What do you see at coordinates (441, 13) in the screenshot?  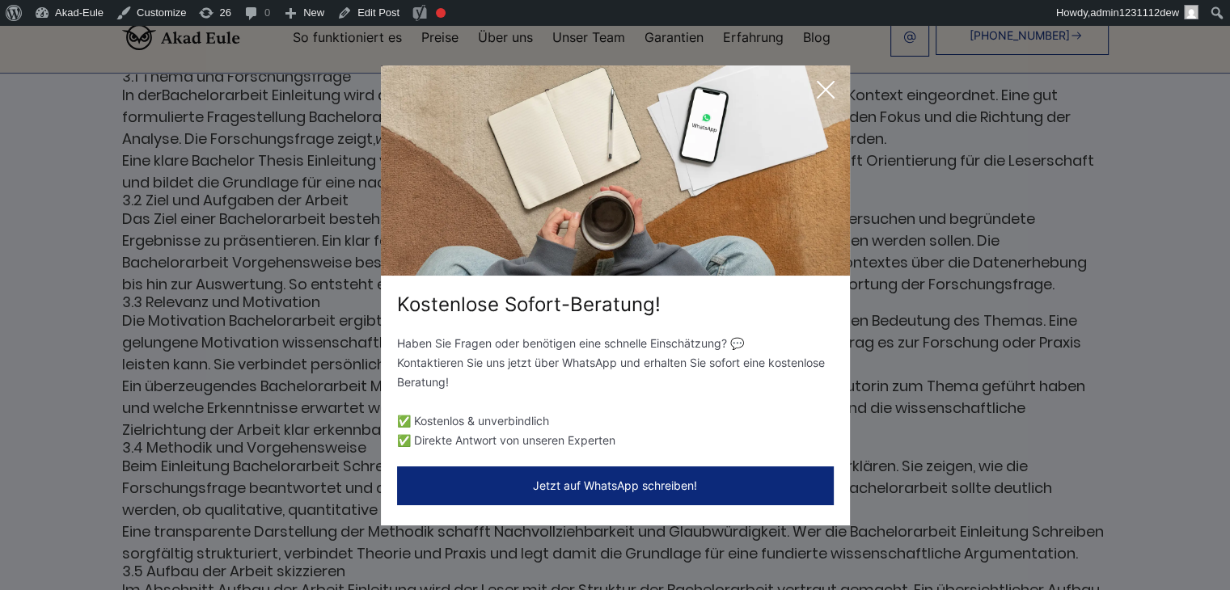 I see `div: Focus keyphrase not set` at bounding box center [441, 13].